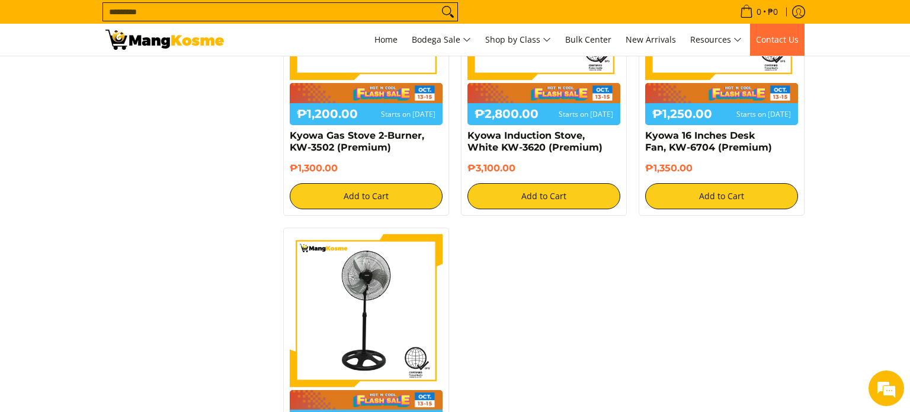 This screenshot has height=412, width=910. Describe the element at coordinates (116, 188) in the screenshot. I see `span: We're online!` at that location.